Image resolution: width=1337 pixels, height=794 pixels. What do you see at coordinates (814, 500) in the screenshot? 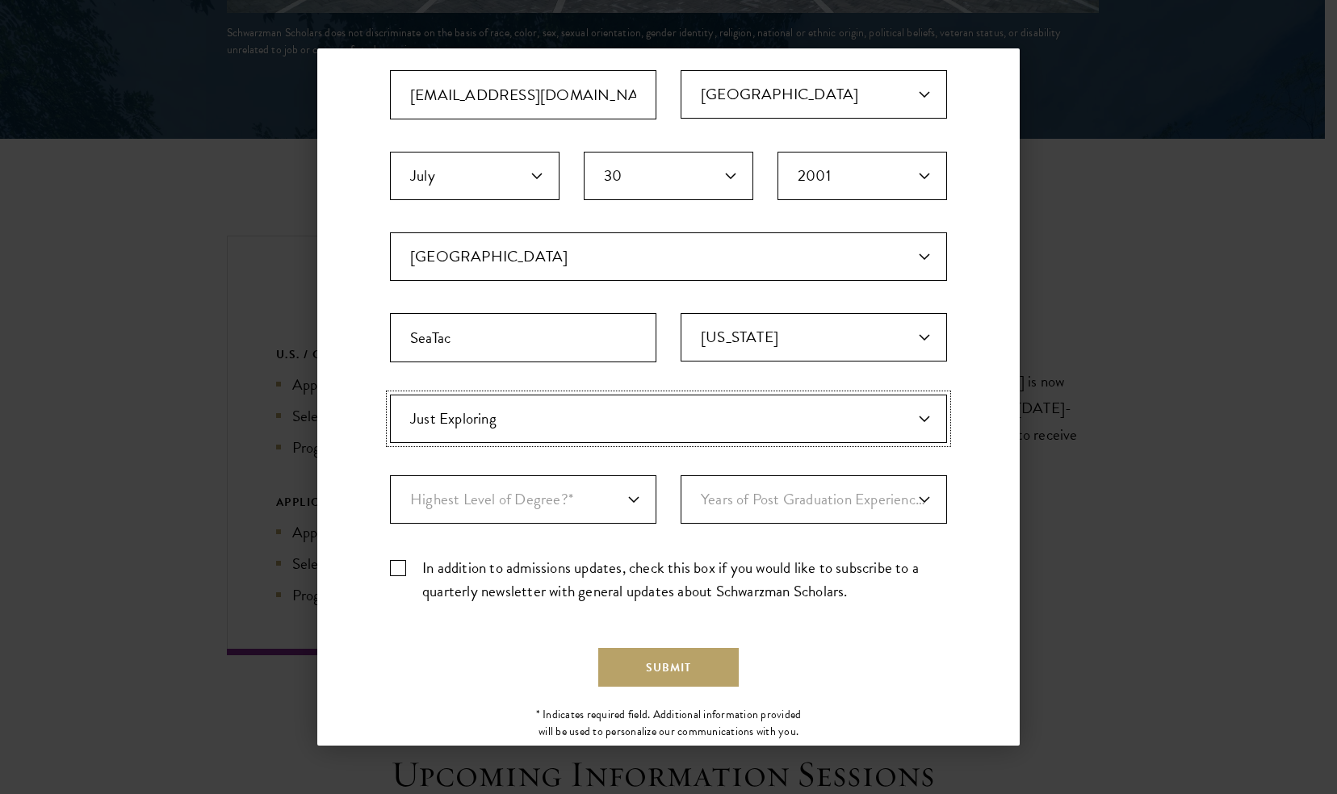
I see `div: Years of Post Graduation Experience?*` at bounding box center [814, 500].